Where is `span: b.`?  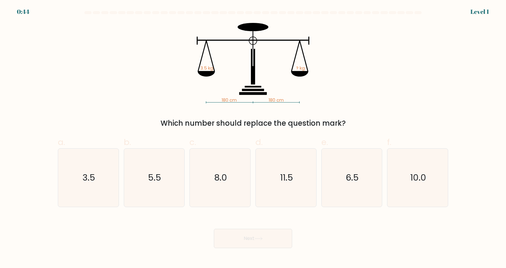 span: b. is located at coordinates (127, 142).